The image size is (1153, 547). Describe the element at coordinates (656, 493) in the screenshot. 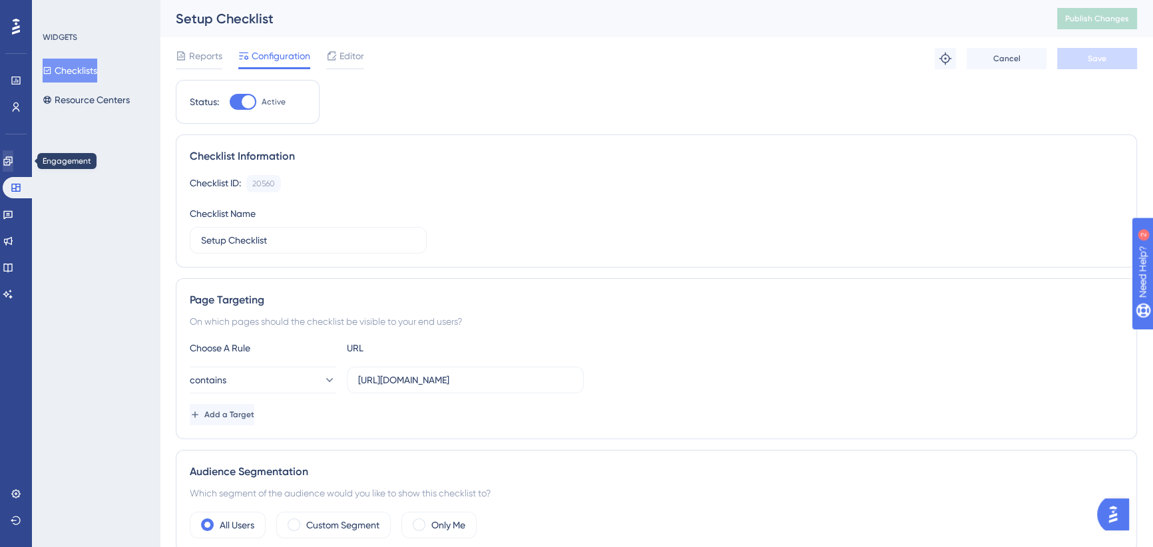

I see `div: Which segment of the audience would you like to show this checklist to?` at that location.